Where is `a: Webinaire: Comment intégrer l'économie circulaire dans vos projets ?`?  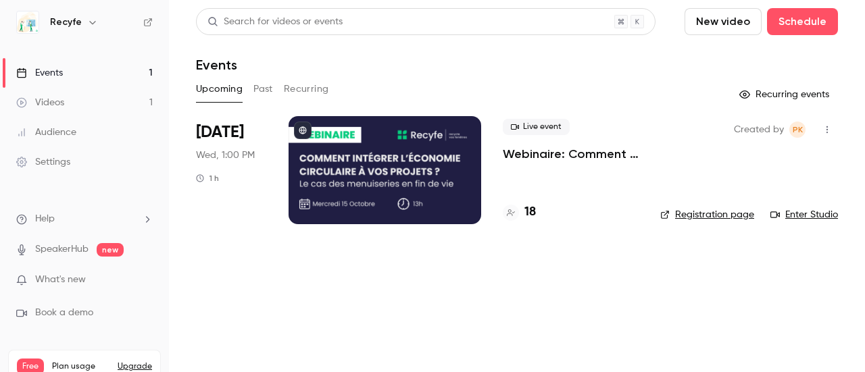
a: Webinaire: Comment intégrer l'économie circulaire dans vos projets ? is located at coordinates (570, 154).